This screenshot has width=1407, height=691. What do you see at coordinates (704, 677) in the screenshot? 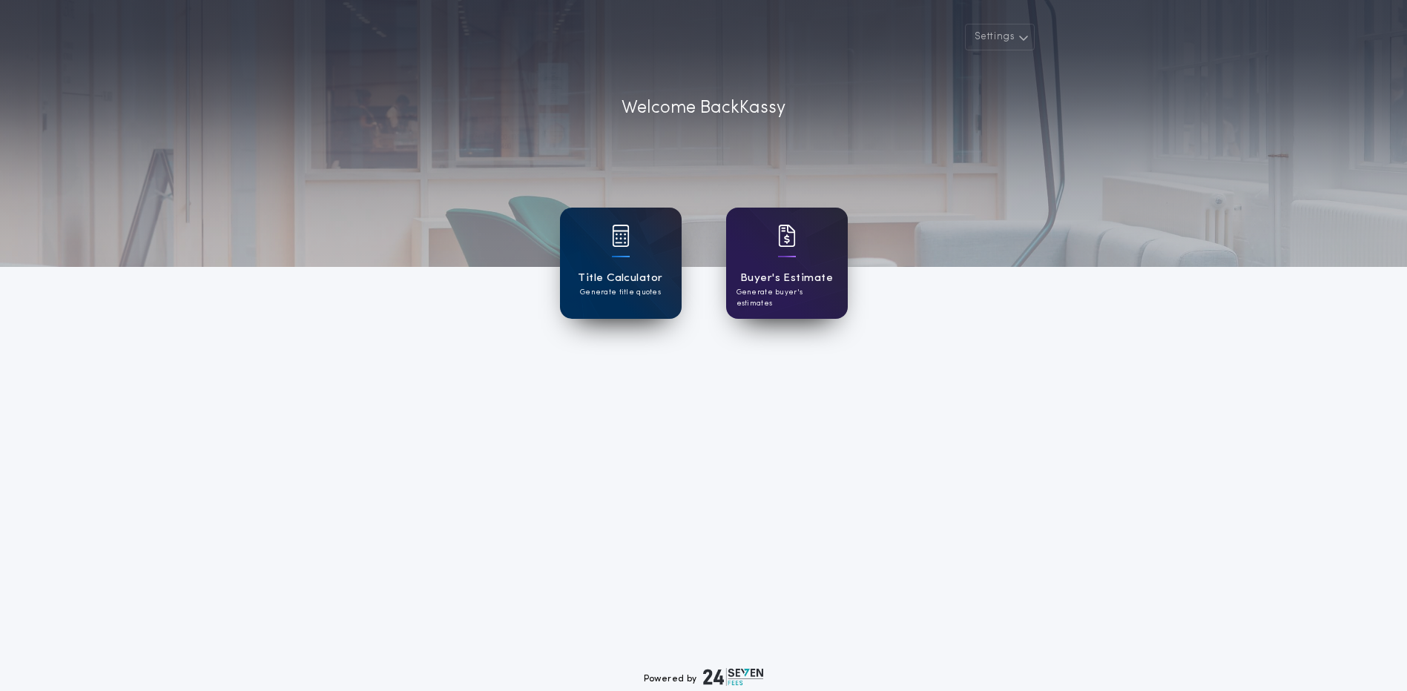
I see `div: Powered by` at bounding box center [704, 677].